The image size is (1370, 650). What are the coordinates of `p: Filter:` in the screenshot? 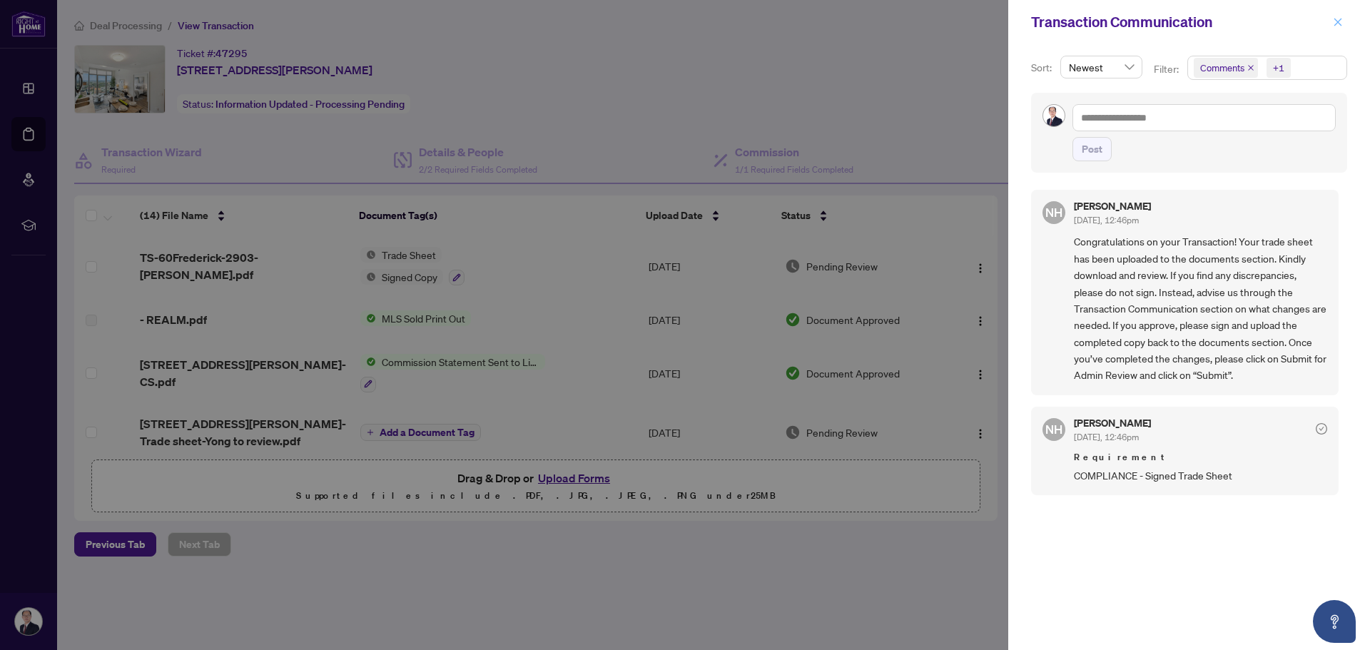 It's located at (1168, 69).